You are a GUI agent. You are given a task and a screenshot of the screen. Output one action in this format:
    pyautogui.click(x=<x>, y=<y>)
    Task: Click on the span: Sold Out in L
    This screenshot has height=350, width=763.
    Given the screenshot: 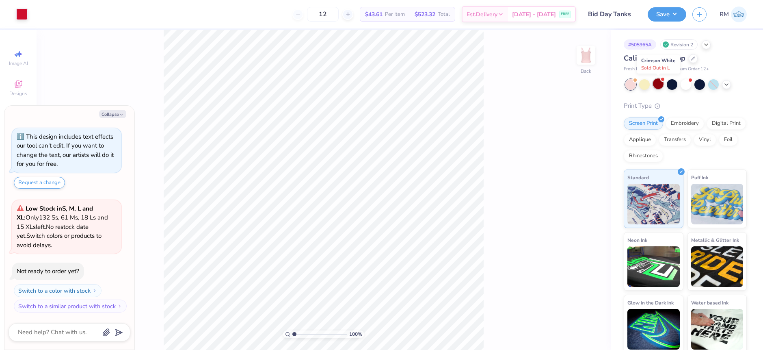 What is the action you would take?
    pyautogui.click(x=656, y=68)
    